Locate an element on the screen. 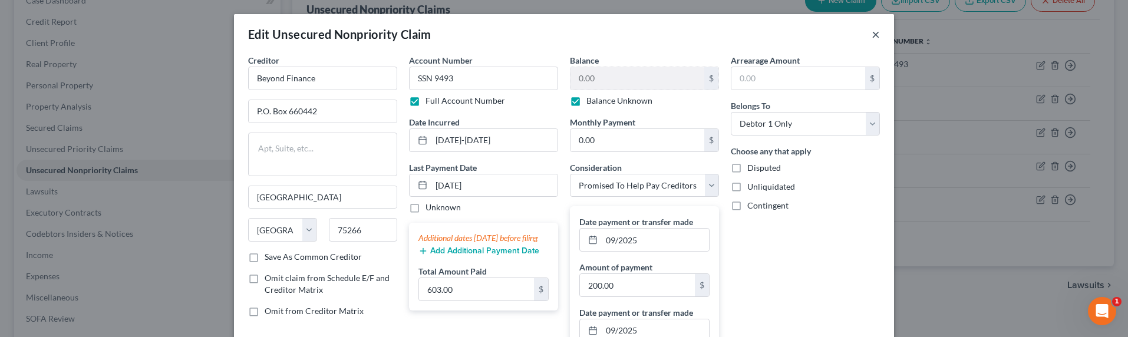 Image resolution: width=1128 pixels, height=337 pixels. label: Arrearage Amount is located at coordinates (765, 60).